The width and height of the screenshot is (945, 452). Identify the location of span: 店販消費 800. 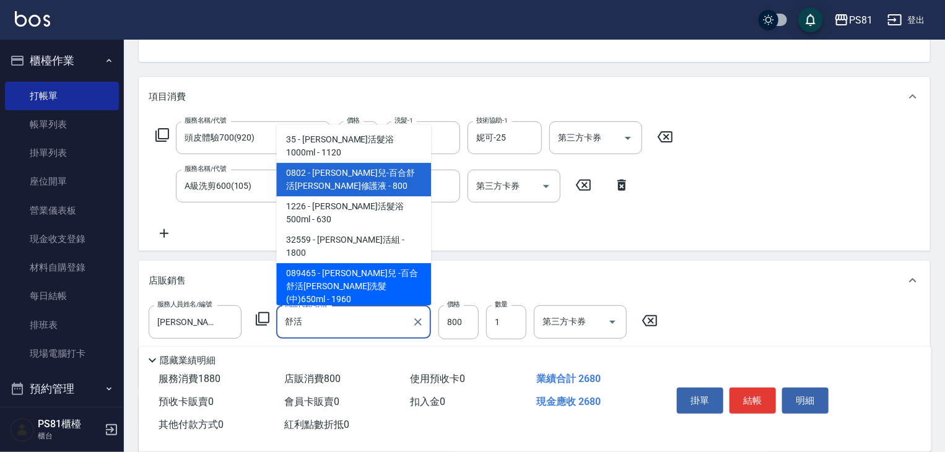
(312, 378).